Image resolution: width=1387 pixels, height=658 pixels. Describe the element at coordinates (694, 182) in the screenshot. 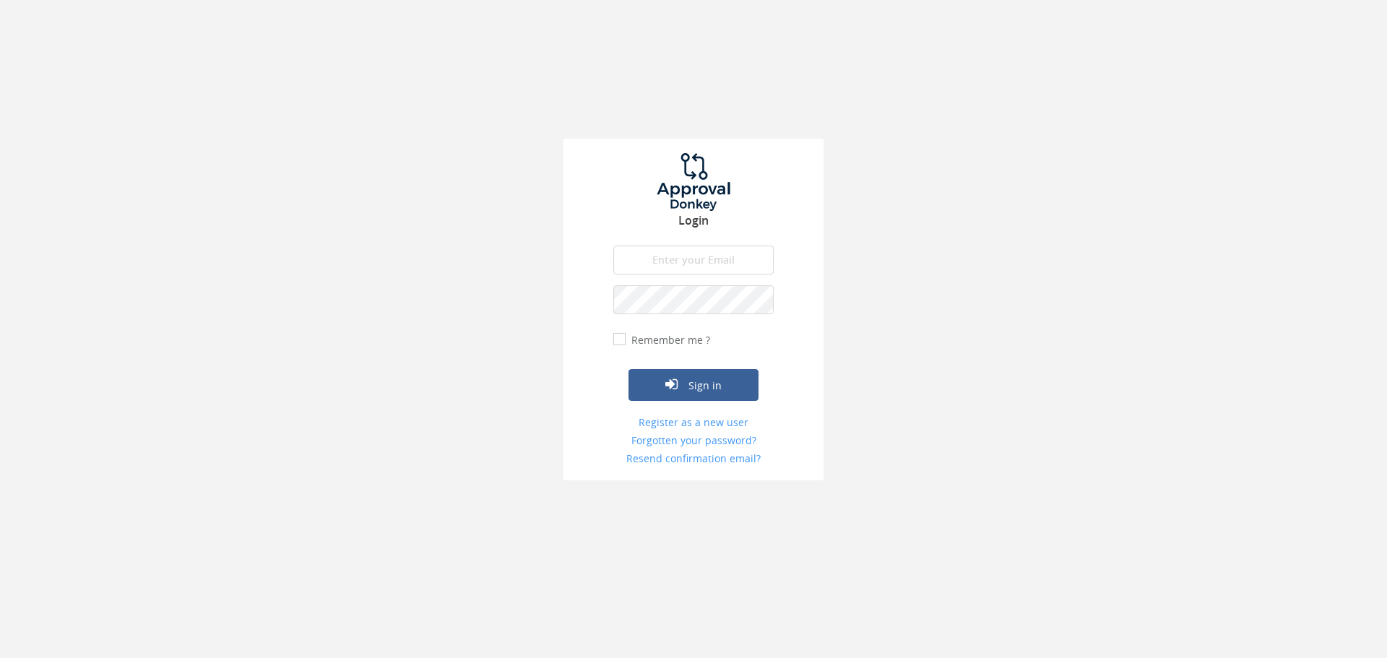

I see `img: logo.png` at that location.